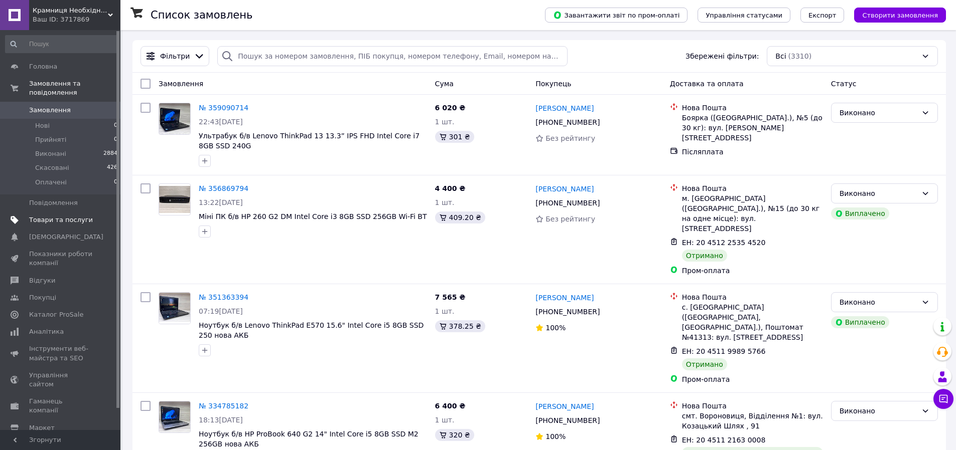 Image resolution: width=956 pixels, height=450 pixels. What do you see at coordinates (460, 327) in the screenshot?
I see `div: 378.25 ₴` at bounding box center [460, 327].